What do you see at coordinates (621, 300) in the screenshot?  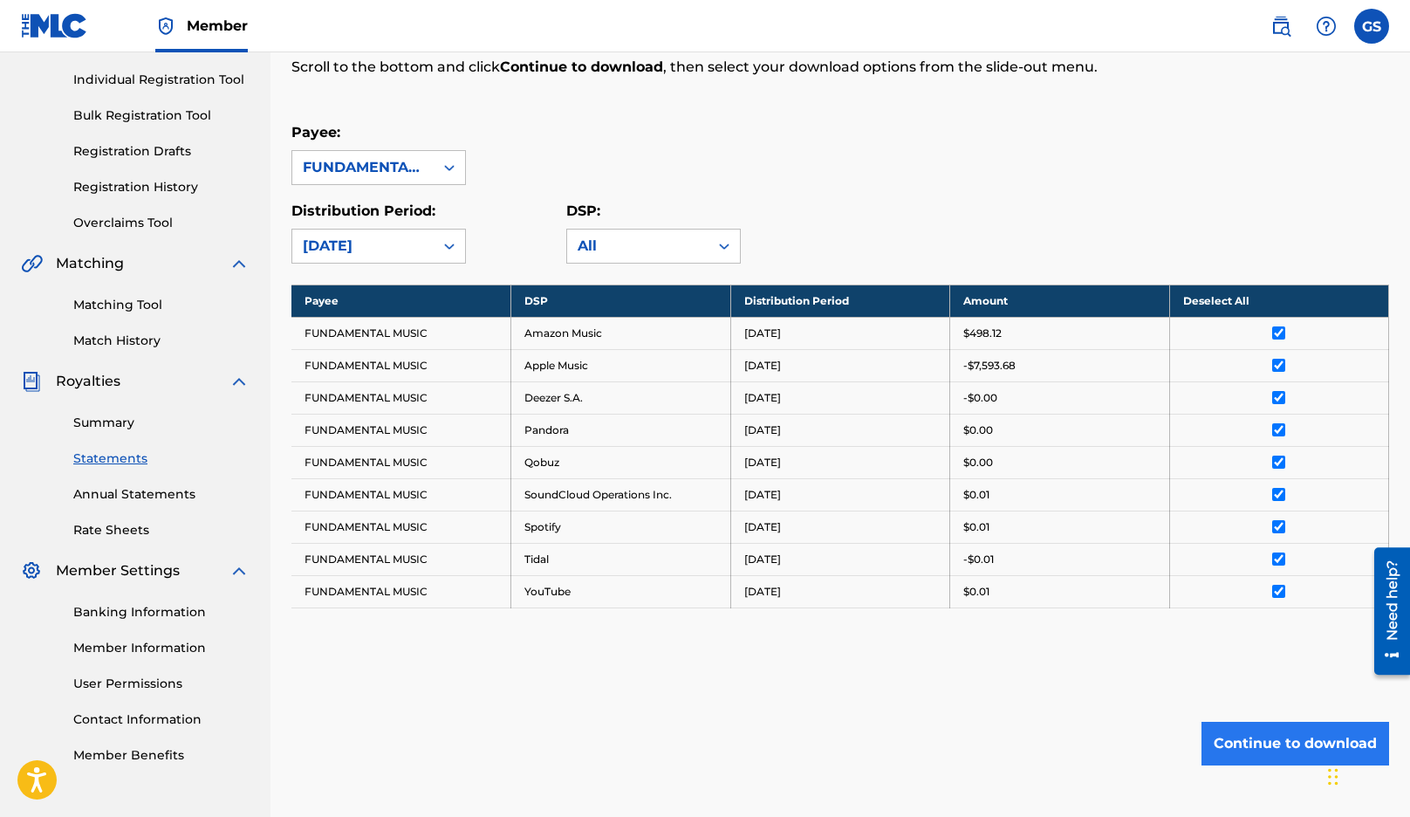 I see `th: DSP` at bounding box center [621, 300].